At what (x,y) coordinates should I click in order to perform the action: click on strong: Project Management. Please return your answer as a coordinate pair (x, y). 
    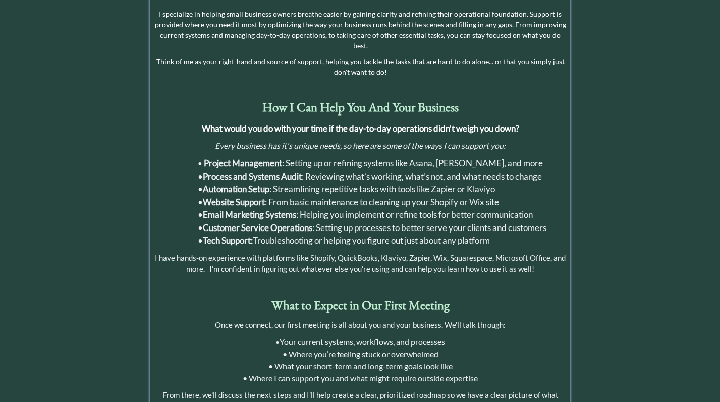
    Looking at the image, I should click on (243, 163).